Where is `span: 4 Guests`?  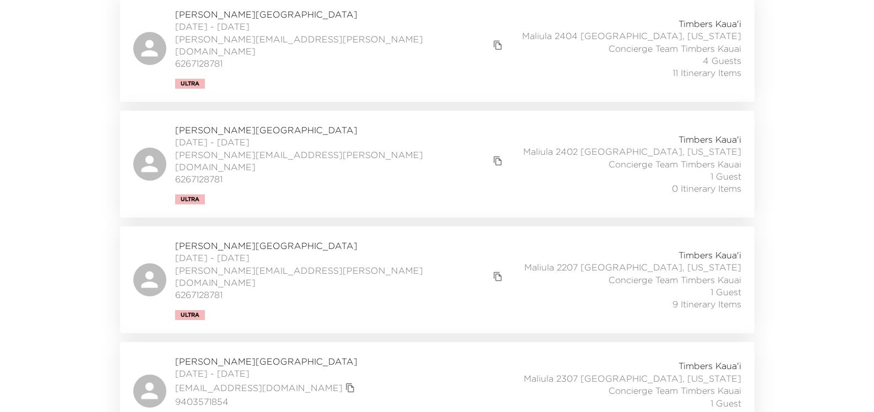
span: 4 Guests is located at coordinates (722, 61).